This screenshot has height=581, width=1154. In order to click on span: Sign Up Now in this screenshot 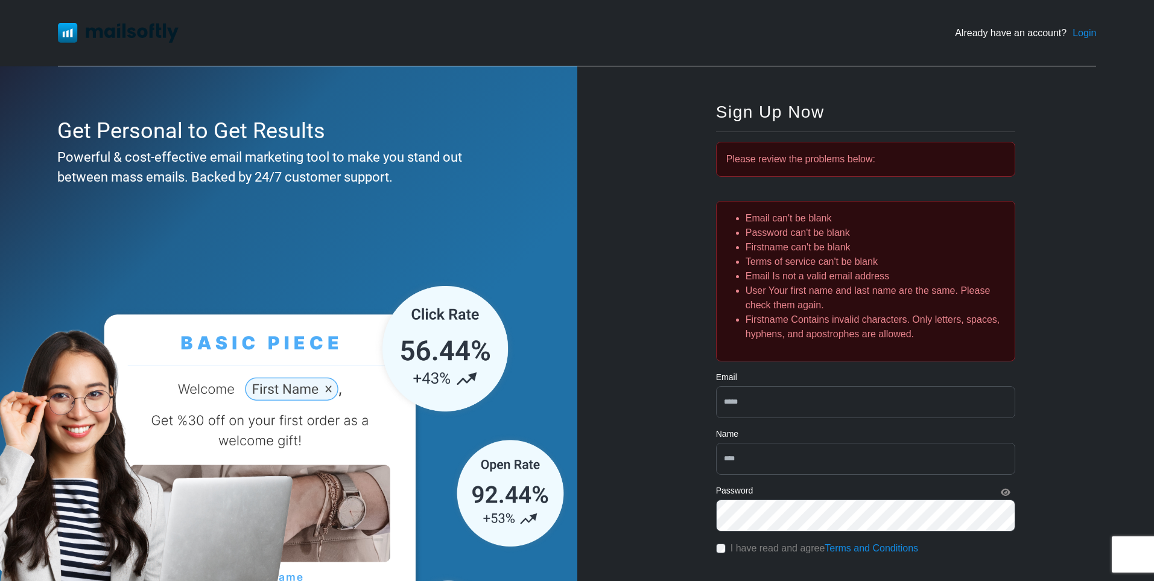, I will do `click(771, 112)`.